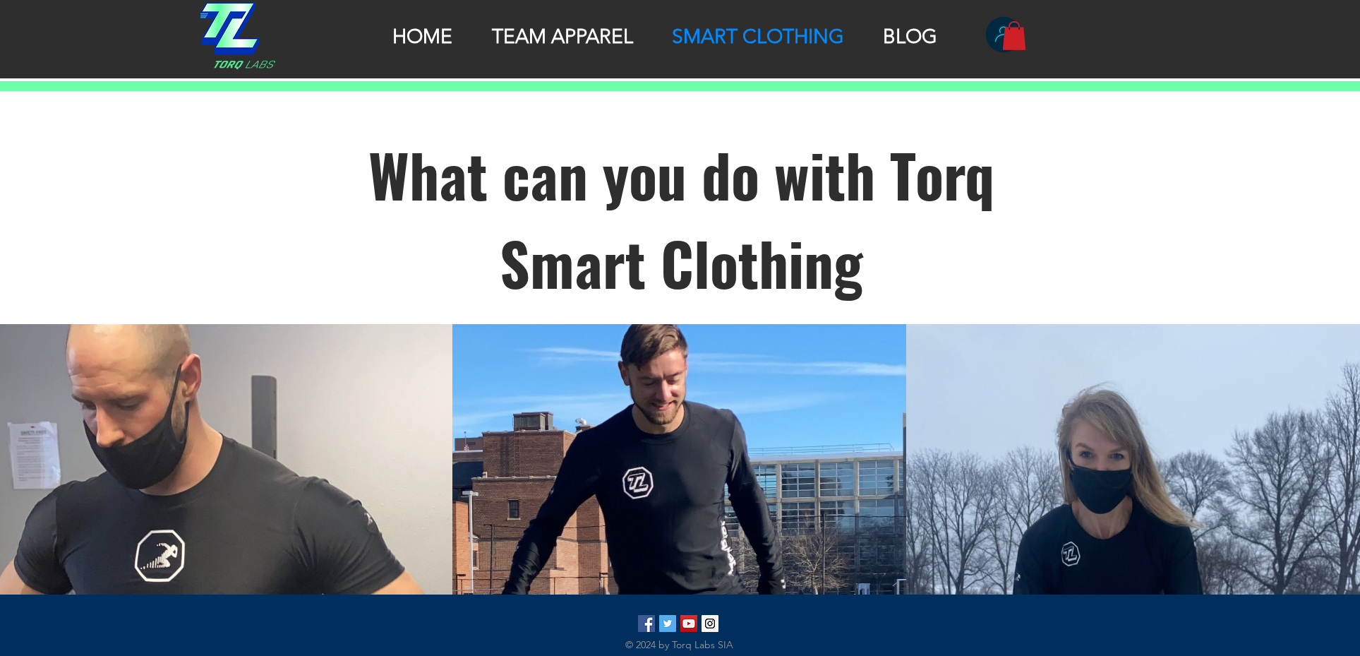  I want to click on a: SMART CLOTHING, so click(758, 35).